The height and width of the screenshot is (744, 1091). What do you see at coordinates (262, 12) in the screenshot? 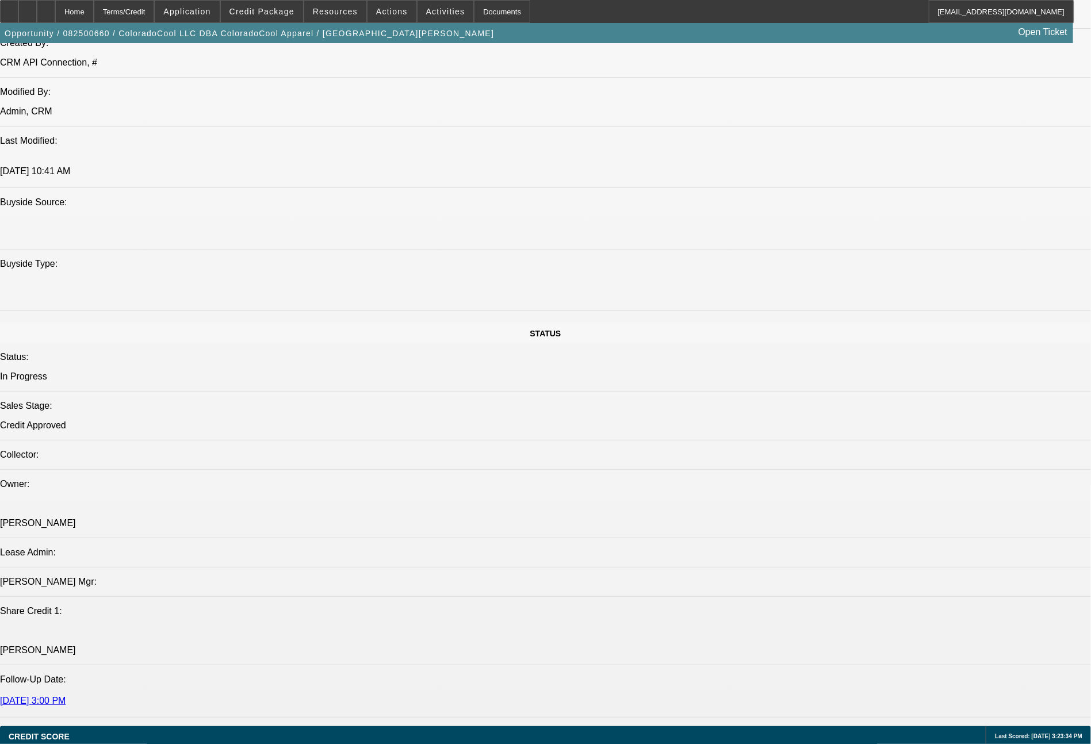
I see `button: Credit Package` at bounding box center [262, 12].